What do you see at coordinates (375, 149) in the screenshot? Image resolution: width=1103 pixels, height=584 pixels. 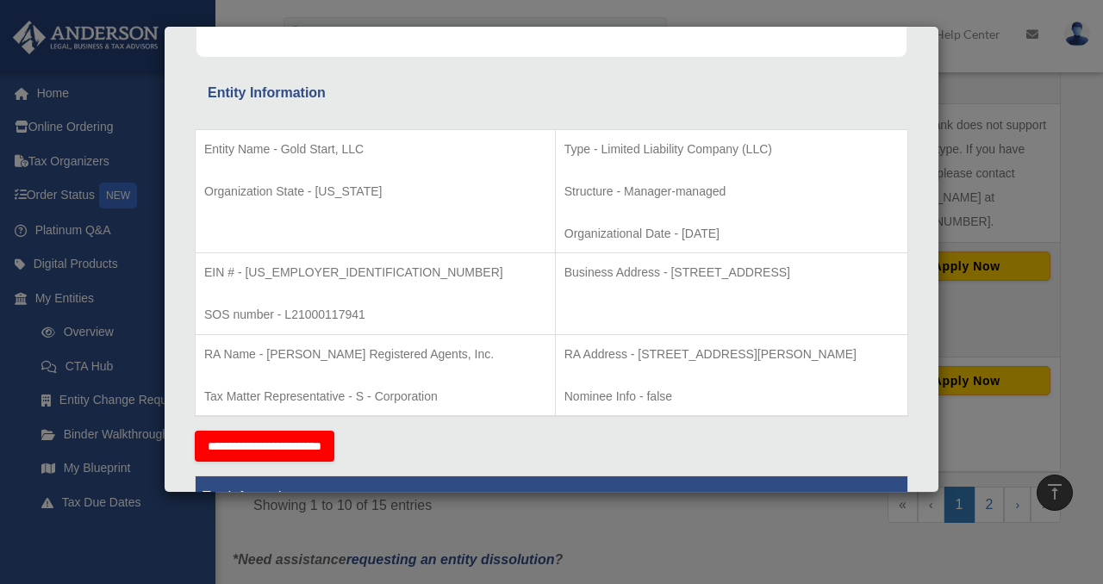 I see `p: Entity Name - Gold Start, LLC` at bounding box center [375, 149].